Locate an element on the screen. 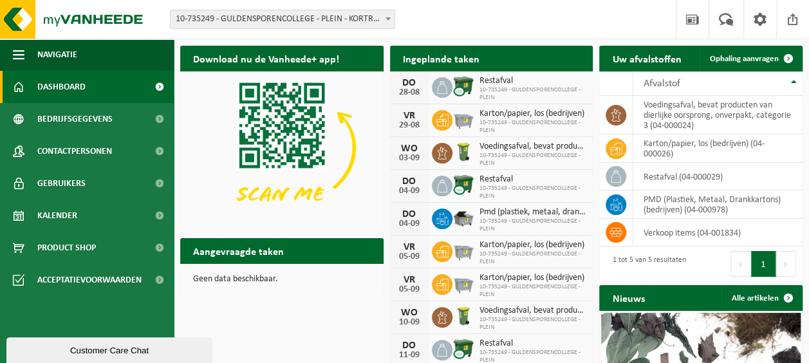 The height and width of the screenshot is (363, 809). span: Gebruikers is located at coordinates (61, 183).